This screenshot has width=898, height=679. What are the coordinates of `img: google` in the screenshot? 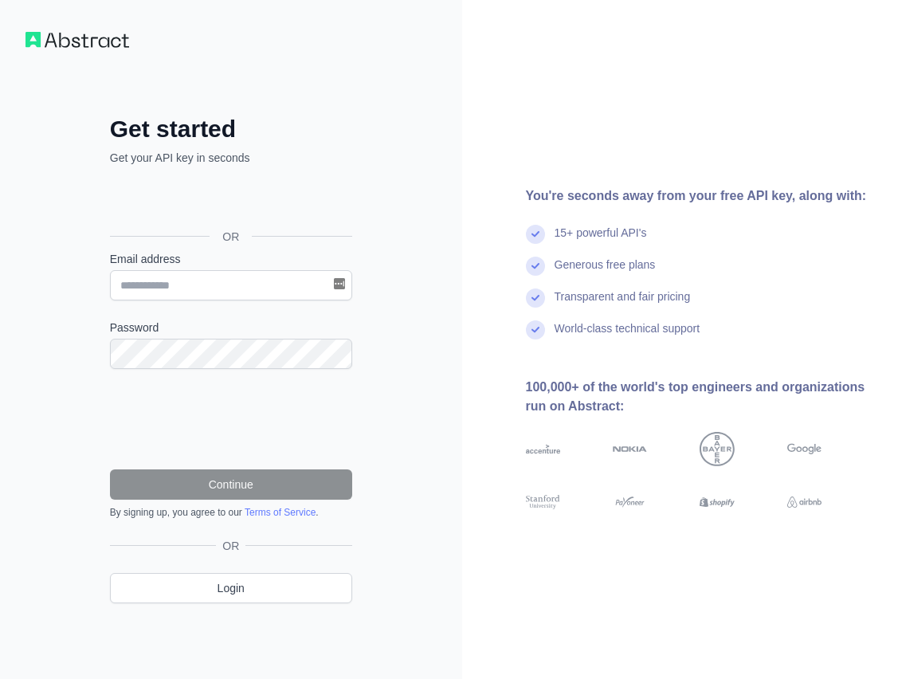 It's located at (804, 449).